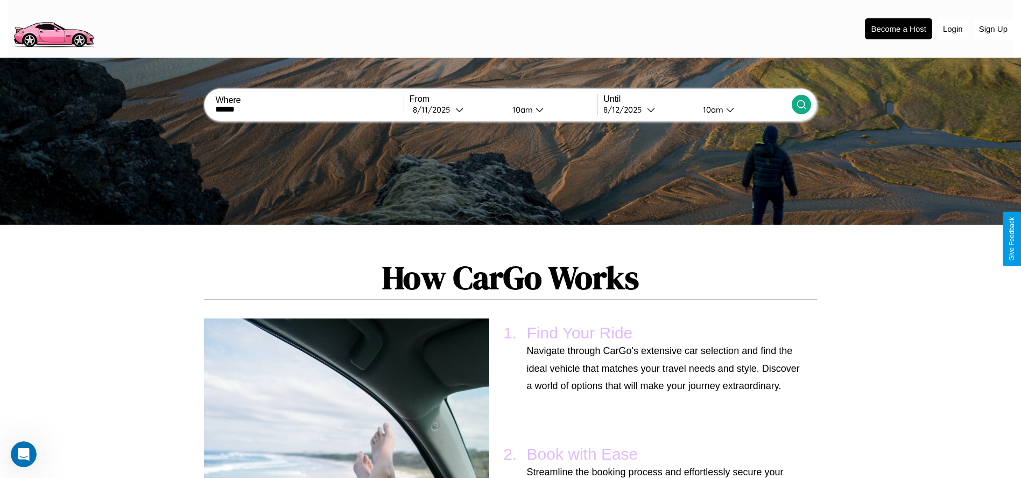 The image size is (1021, 478). What do you see at coordinates (434, 109) in the screenshot?
I see `div: 8 / 11 / 2025` at bounding box center [434, 109].